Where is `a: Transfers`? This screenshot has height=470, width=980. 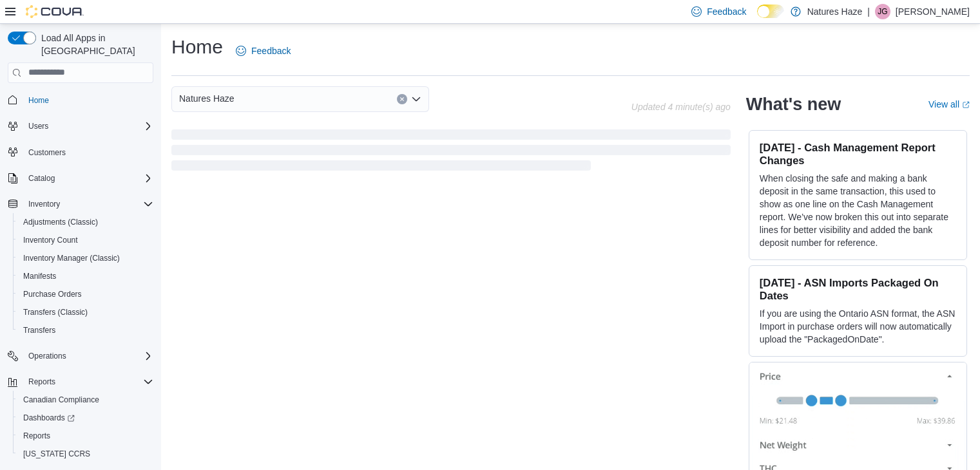
a: Transfers is located at coordinates (39, 330).